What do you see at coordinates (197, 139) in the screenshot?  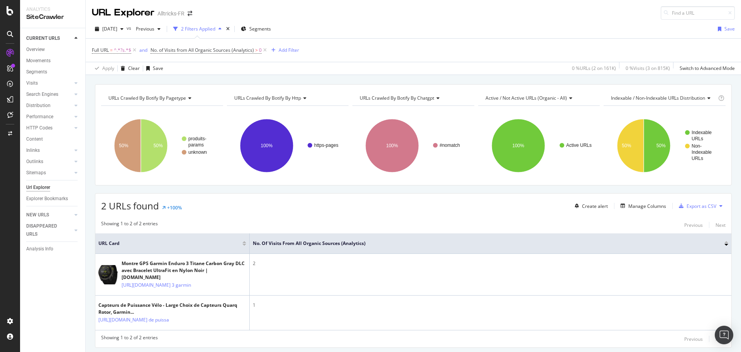 I see `text: produits-` at bounding box center [197, 139].